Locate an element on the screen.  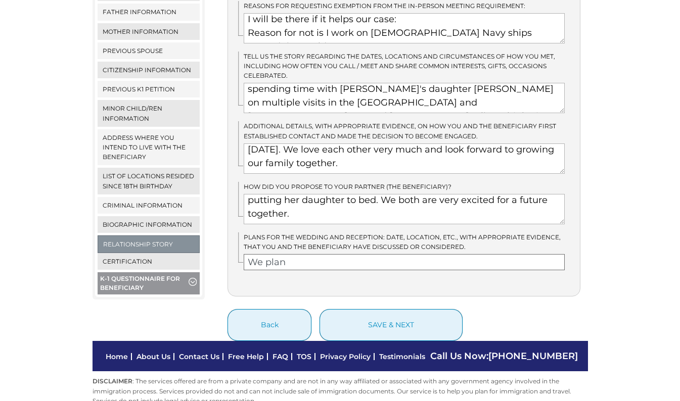
a: Previous K1 Petition is located at coordinates (149, 89).